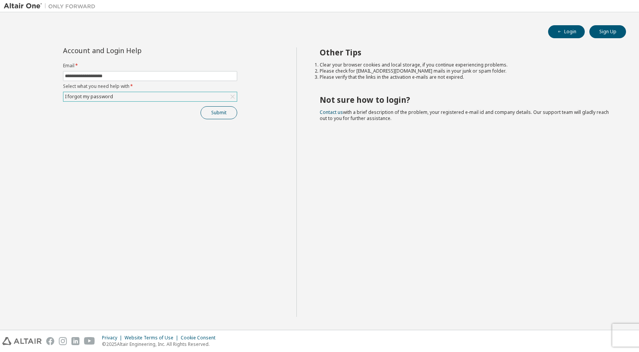 The width and height of the screenshot is (639, 352). Describe the element at coordinates (150, 66) in the screenshot. I see `label: Email` at that location.